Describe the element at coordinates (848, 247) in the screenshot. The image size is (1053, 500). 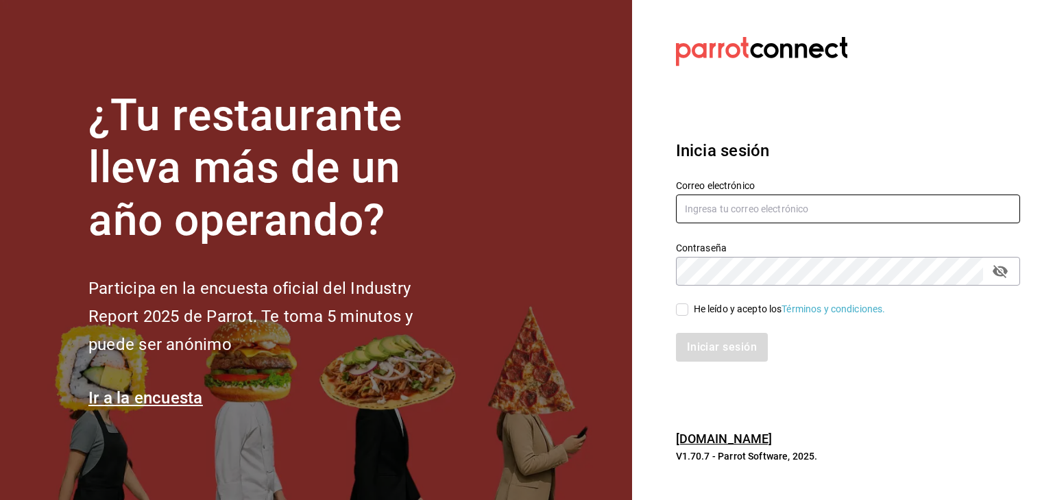
I see `label: Contraseña` at that location.